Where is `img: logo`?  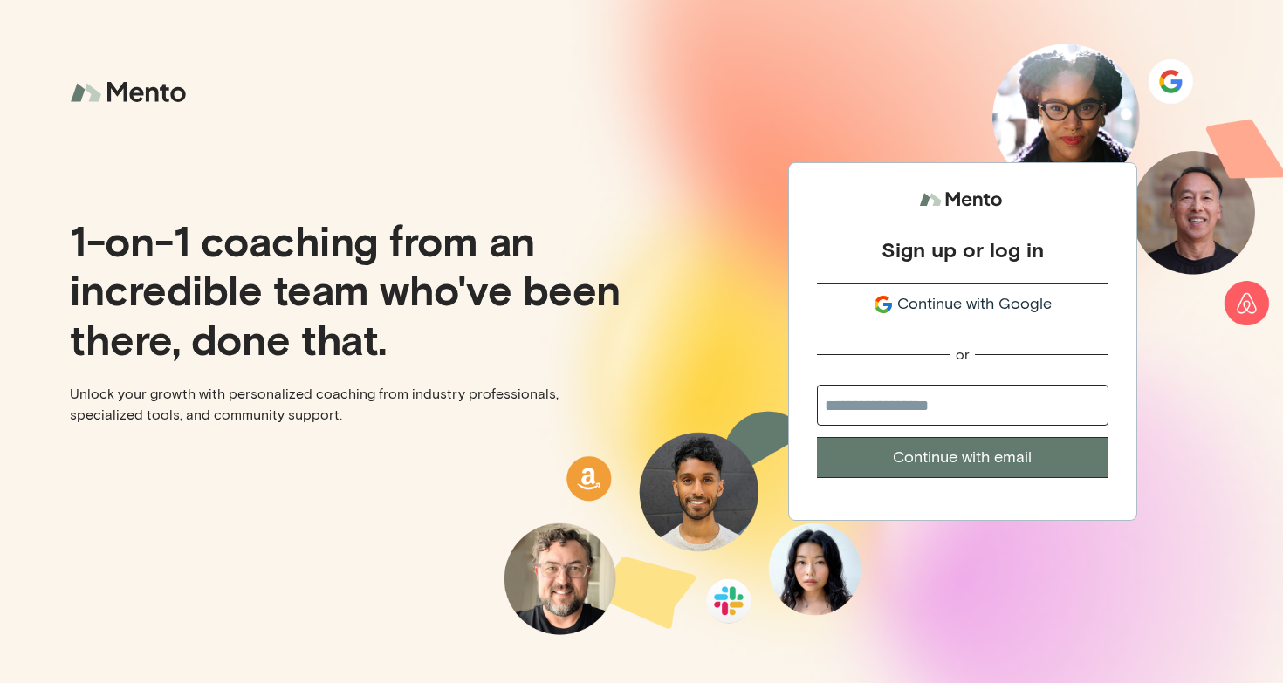 img: logo is located at coordinates (131, 93).